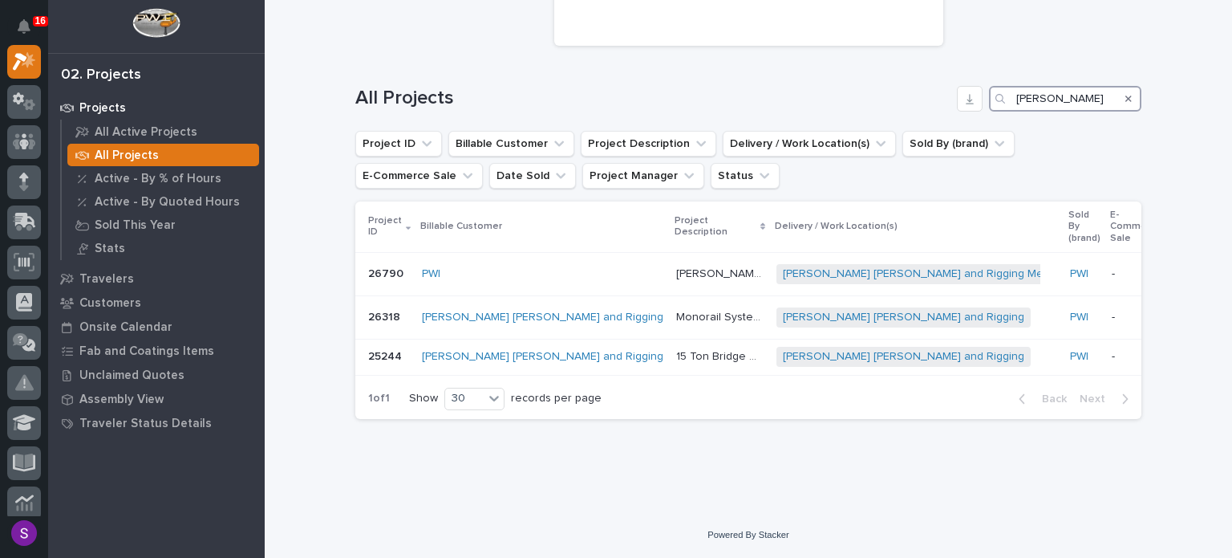 The image size is (1232, 558). What do you see at coordinates (1065, 99) in the screenshot?
I see `div: Search` at bounding box center [1065, 99].